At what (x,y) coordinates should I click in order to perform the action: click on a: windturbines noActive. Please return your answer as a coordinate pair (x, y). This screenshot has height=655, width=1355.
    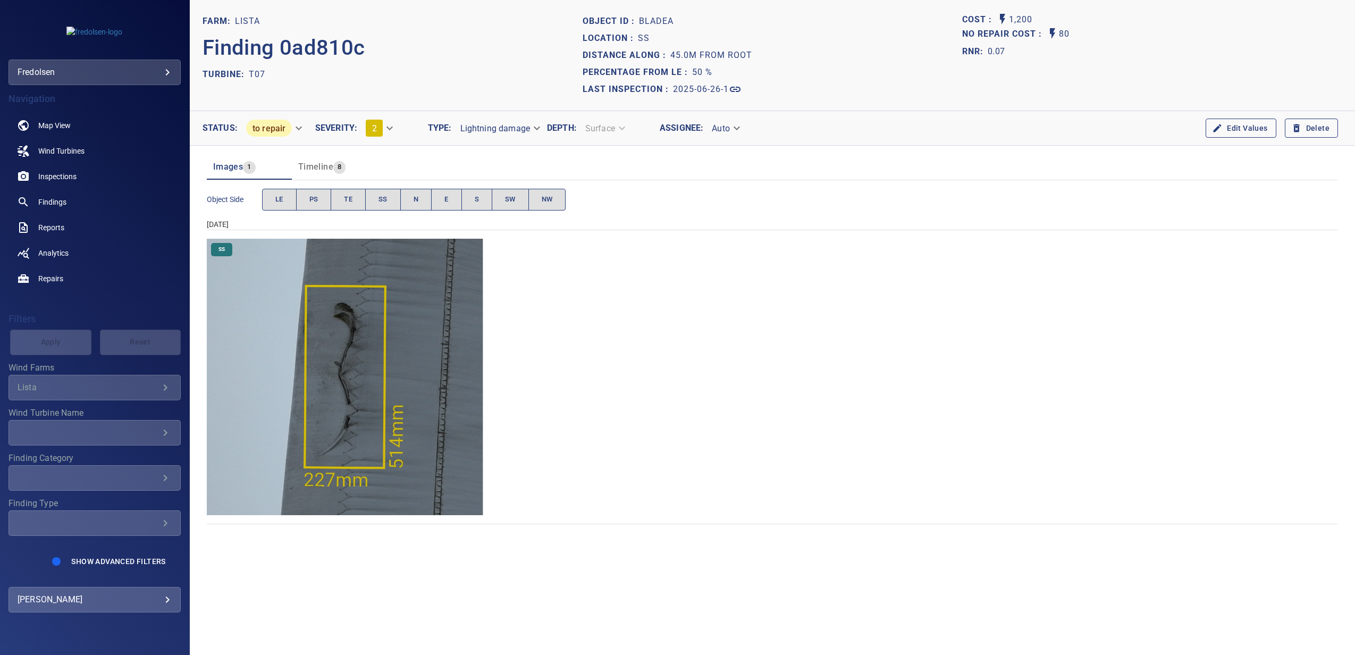
    Looking at the image, I should click on (95, 151).